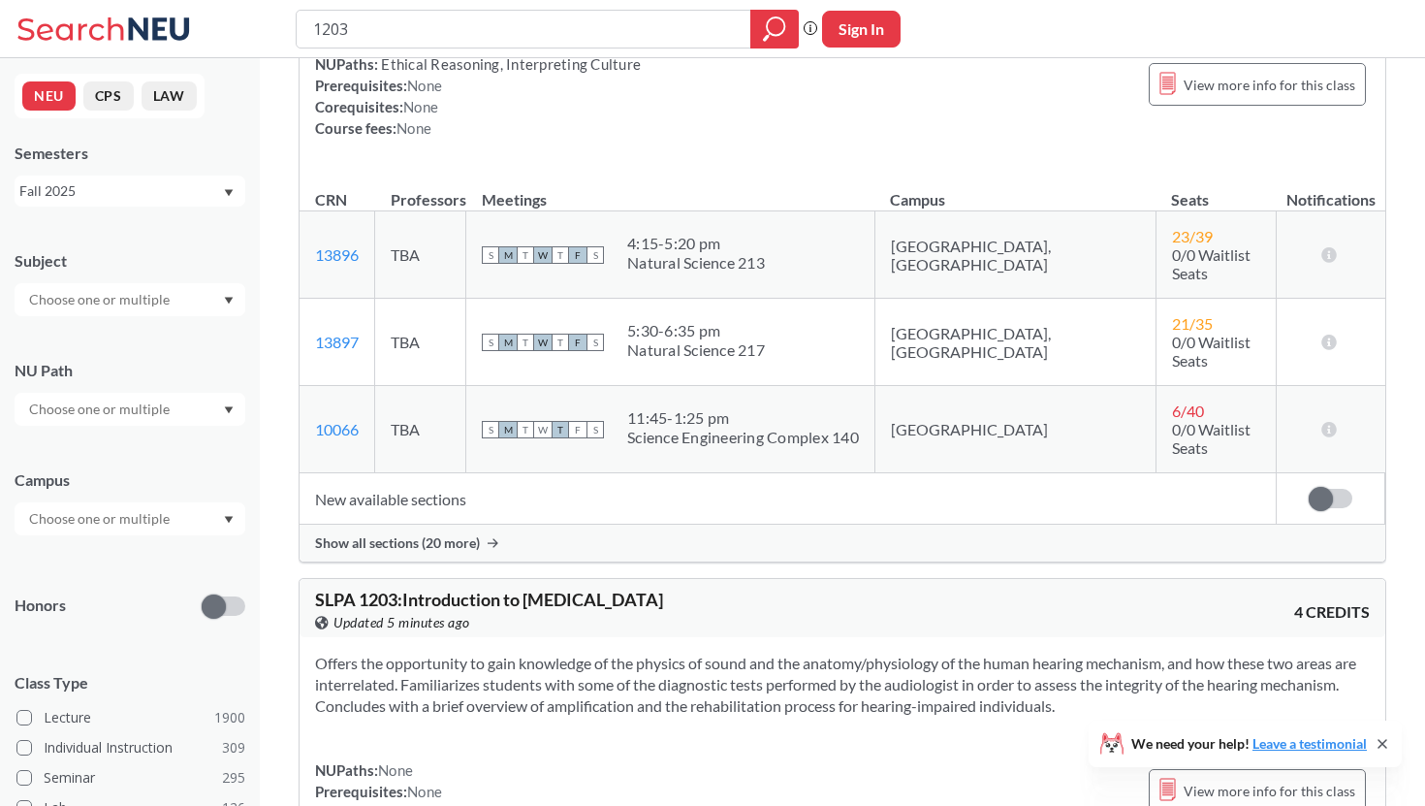  I want to click on div: Natural Science 213, so click(696, 263).